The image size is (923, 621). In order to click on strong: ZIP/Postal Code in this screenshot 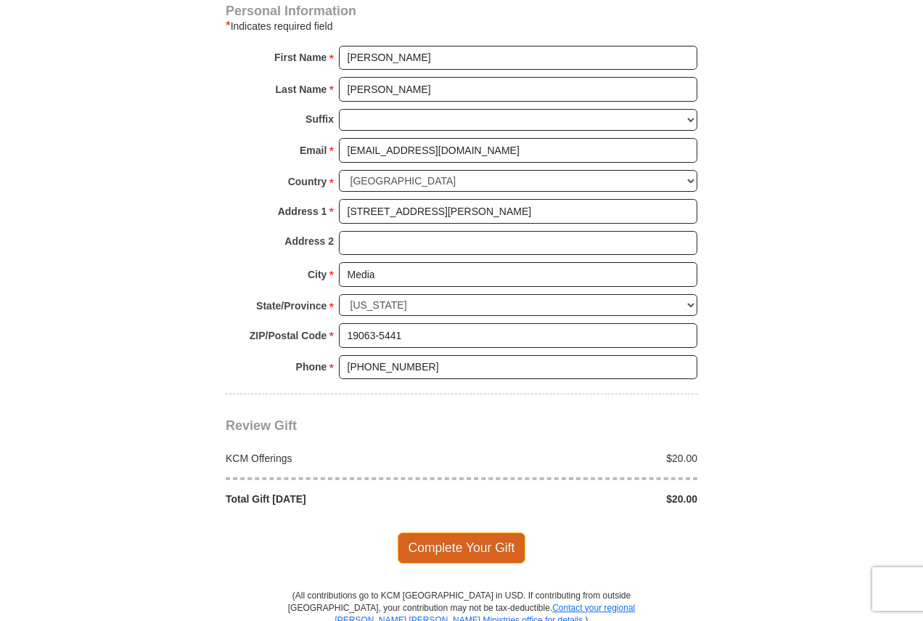, I will do `click(288, 335)`.